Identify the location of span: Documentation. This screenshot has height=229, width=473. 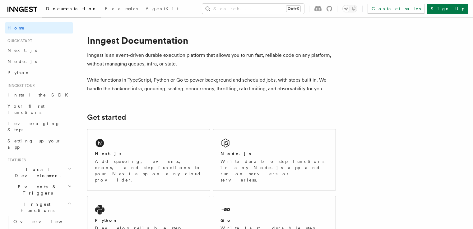
(71, 9).